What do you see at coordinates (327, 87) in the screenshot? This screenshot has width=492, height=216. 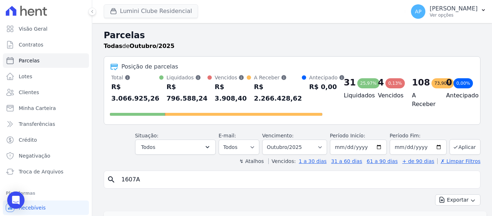 I see `div: R$ 0,00` at bounding box center [327, 87].